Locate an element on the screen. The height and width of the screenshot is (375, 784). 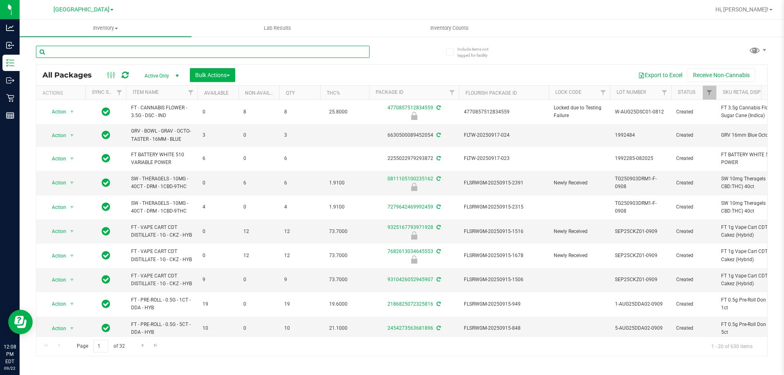
a: 2186825072325816 is located at coordinates (410, 304).